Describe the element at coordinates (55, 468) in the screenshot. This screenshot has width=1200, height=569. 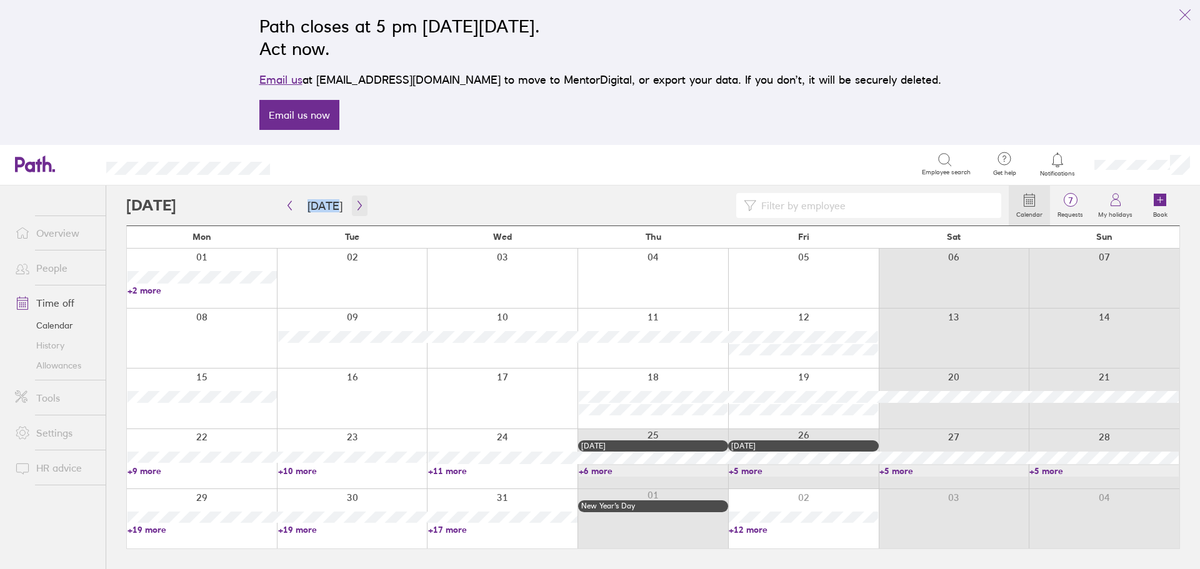
I see `a: HR advice` at that location.